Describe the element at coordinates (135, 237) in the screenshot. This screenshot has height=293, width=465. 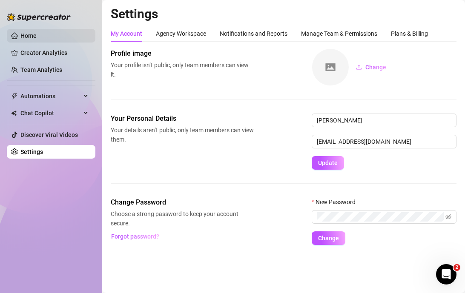
I see `button: Forgot password?` at that location.